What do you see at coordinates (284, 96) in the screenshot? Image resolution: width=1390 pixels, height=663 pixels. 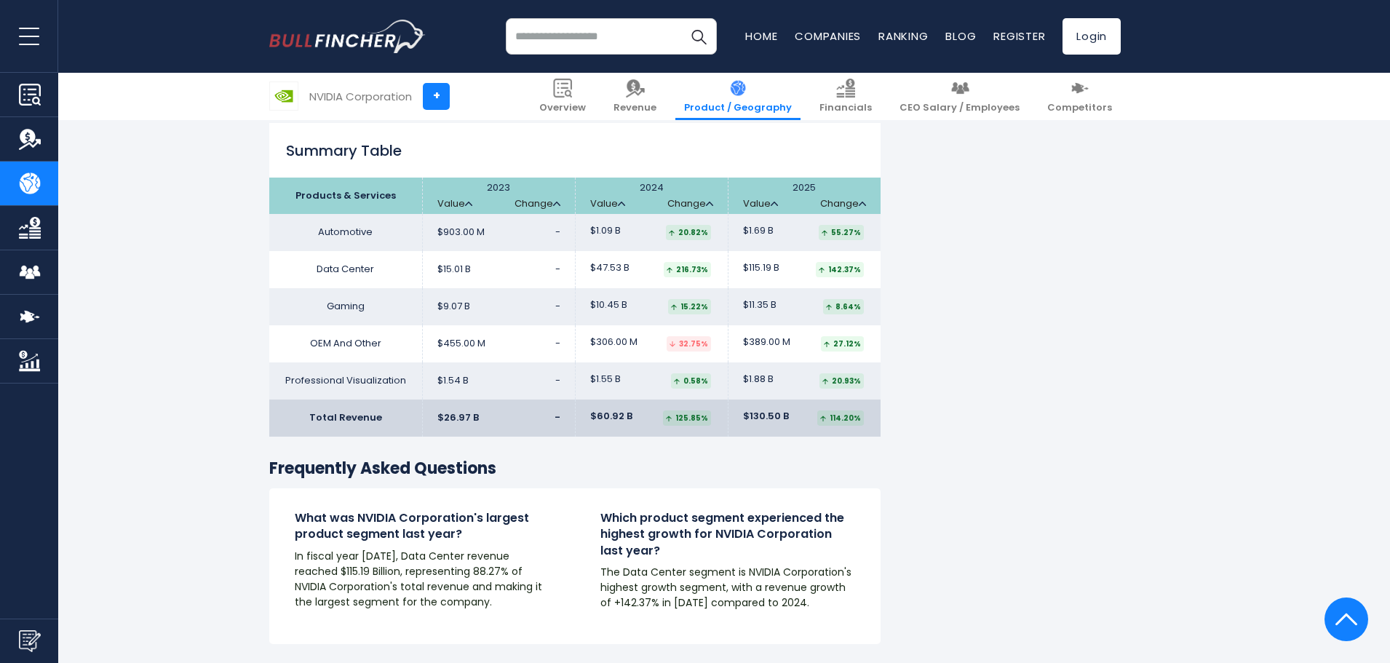 I see `img: NVDA logo` at bounding box center [284, 96].